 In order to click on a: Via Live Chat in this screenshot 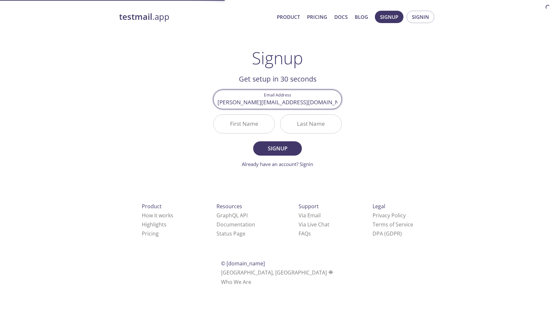, I will do `click(314, 224)`.